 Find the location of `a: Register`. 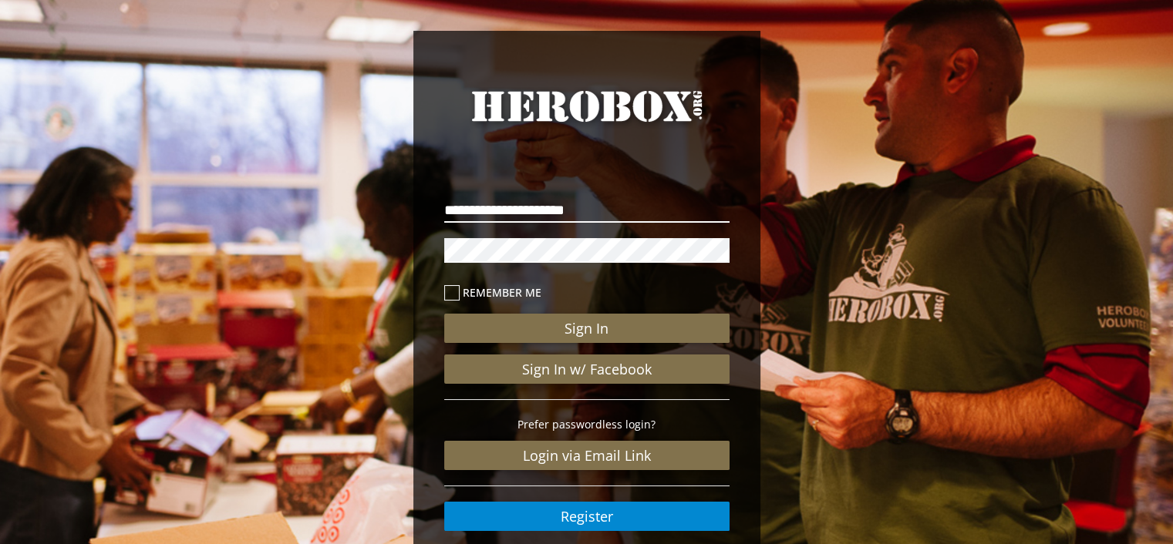

a: Register is located at coordinates (587, 517).